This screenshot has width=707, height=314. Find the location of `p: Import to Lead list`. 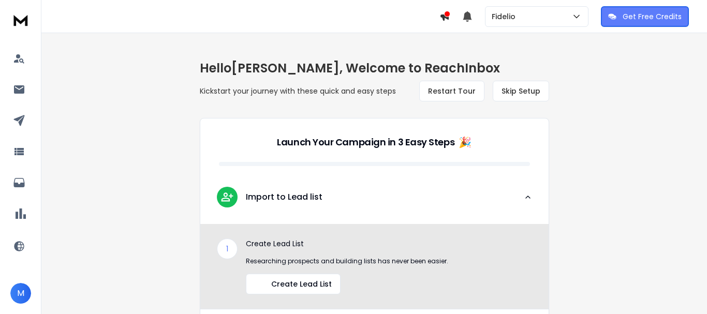

p: Import to Lead list is located at coordinates (284, 197).